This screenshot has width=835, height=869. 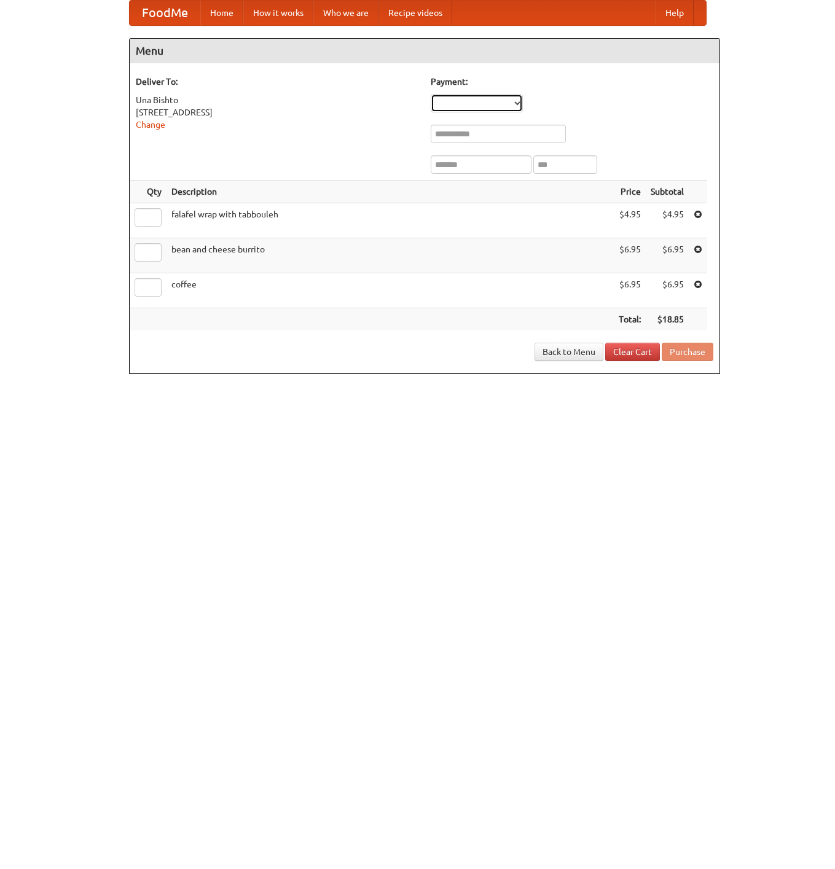 What do you see at coordinates (667, 192) in the screenshot?
I see `th: Subtotal` at bounding box center [667, 192].